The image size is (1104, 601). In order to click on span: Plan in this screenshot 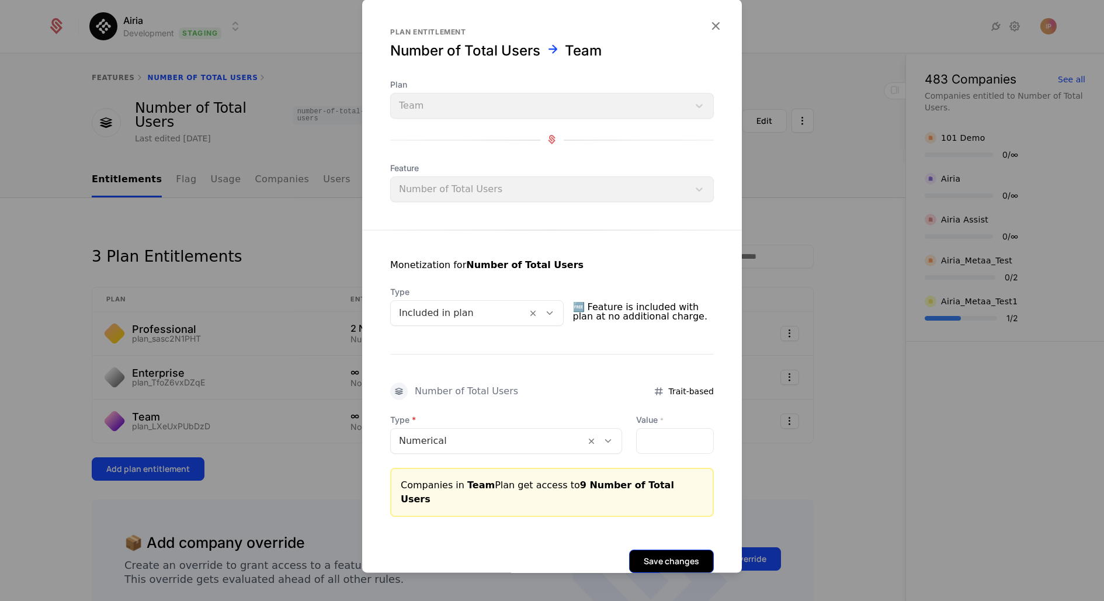, I will do `click(552, 85)`.